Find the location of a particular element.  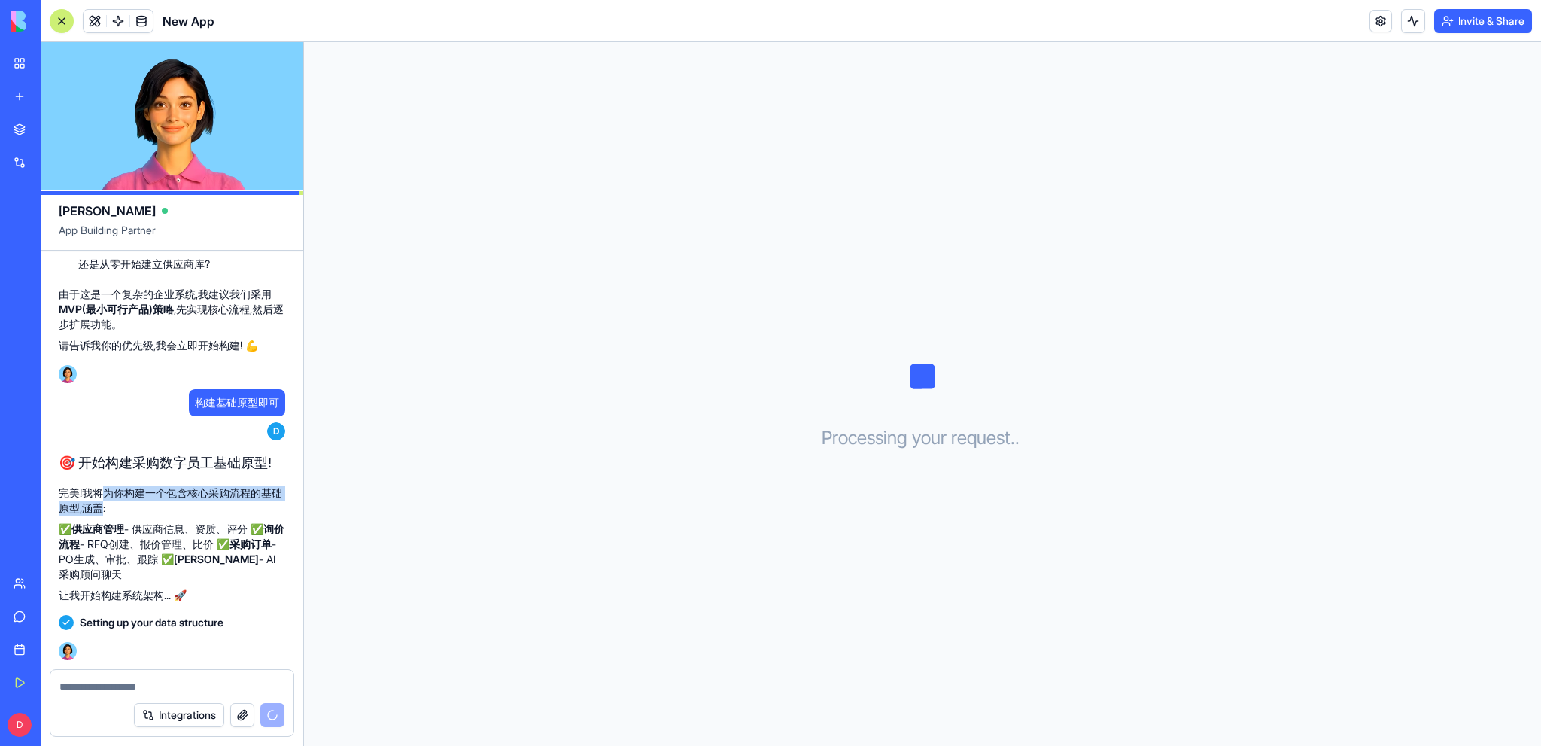

h3: Processing your request is located at coordinates (923, 438).